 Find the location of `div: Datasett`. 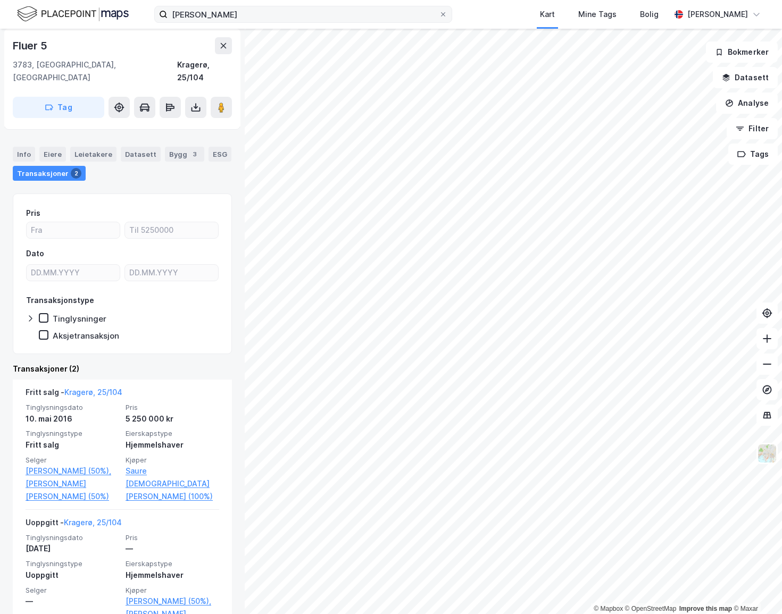

div: Datasett is located at coordinates (140, 154).